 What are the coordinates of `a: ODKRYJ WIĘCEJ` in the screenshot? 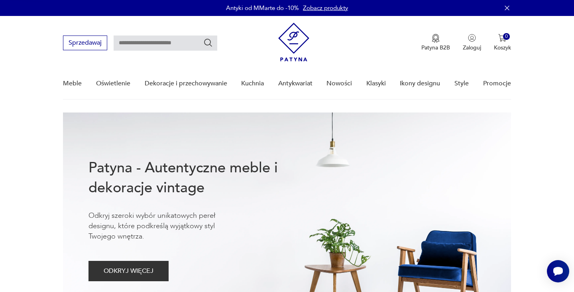 It's located at (128, 271).